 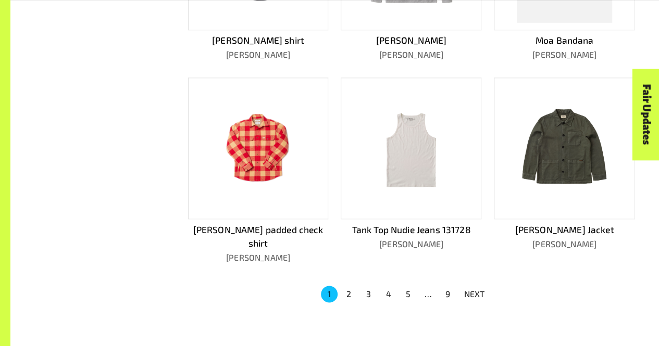 I want to click on p: Tank Top Nudie Jeans 131728, so click(x=411, y=230).